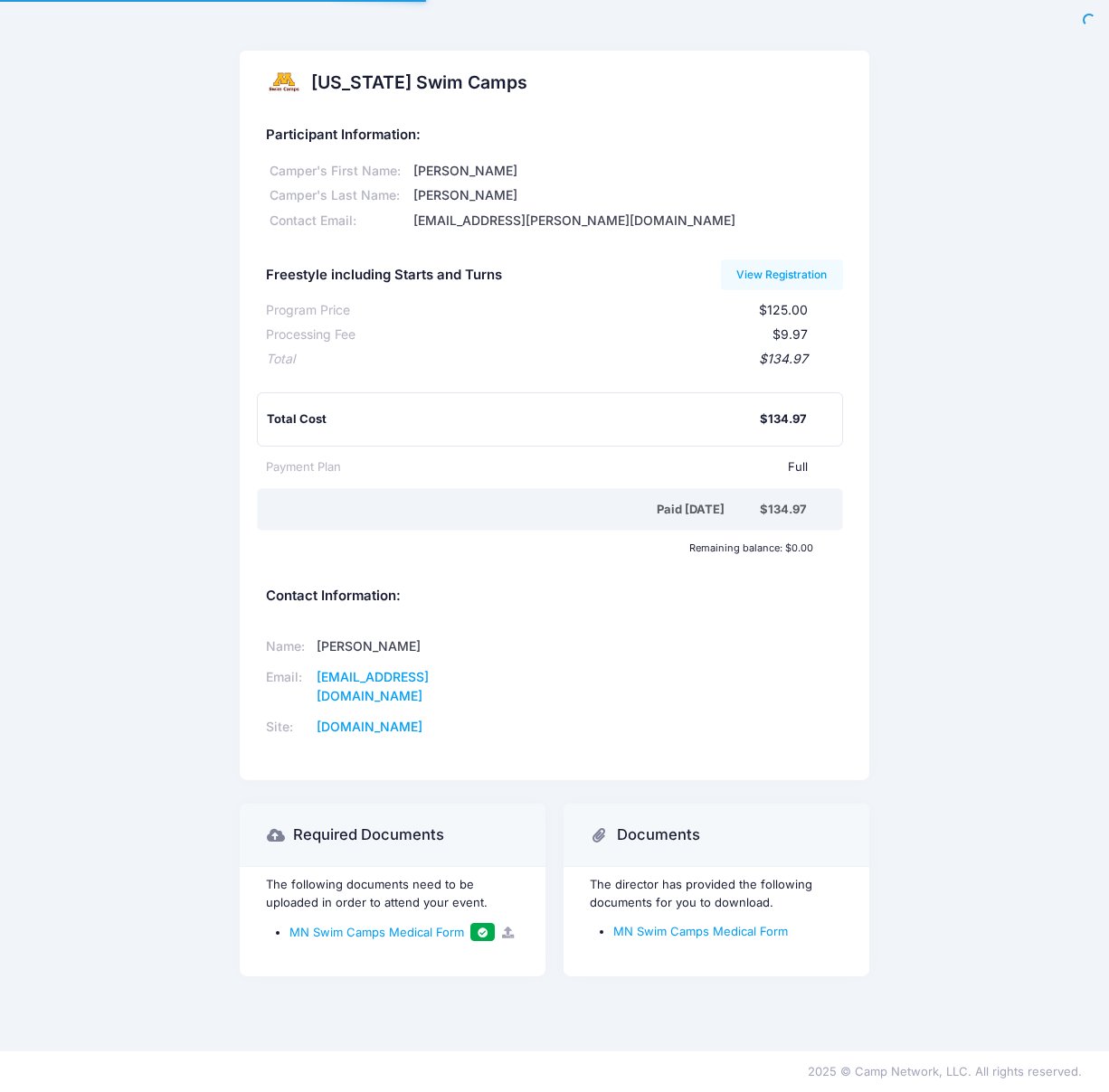 This screenshot has height=1092, width=1109. Describe the element at coordinates (289, 646) in the screenshot. I see `td: Name:` at that location.